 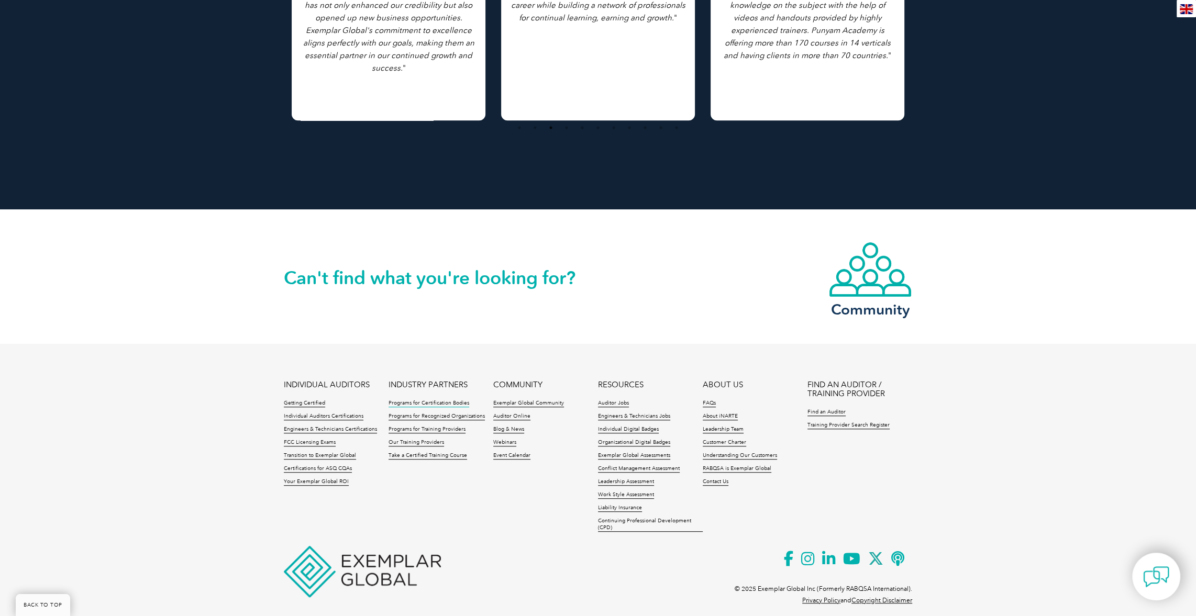 I want to click on a: Certifications for ASQ CQAs, so click(x=318, y=469).